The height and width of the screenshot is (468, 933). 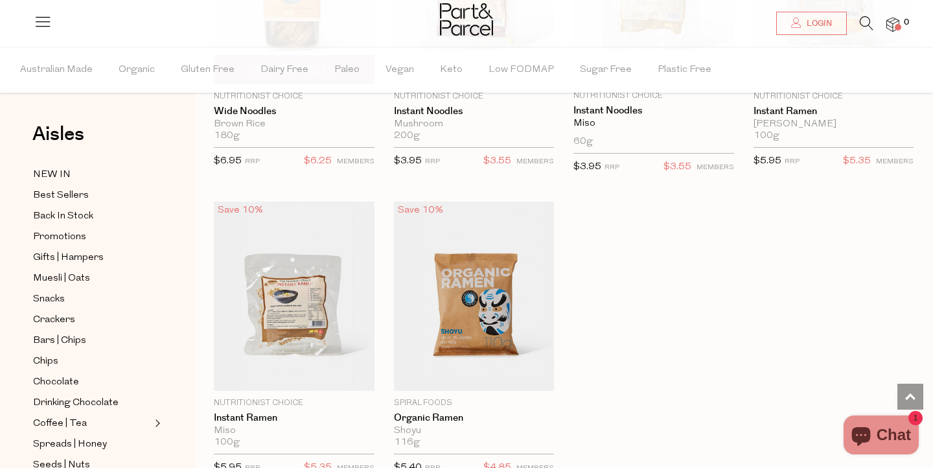 I want to click on a: Coffee | Tea, so click(x=92, y=423).